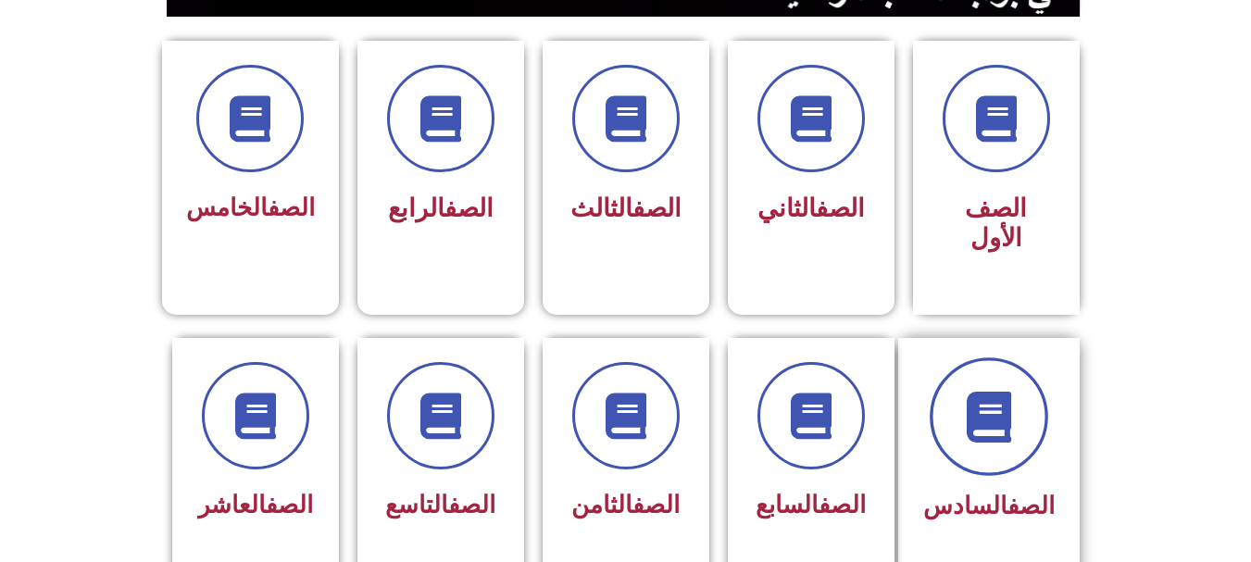 Image resolution: width=1251 pixels, height=562 pixels. What do you see at coordinates (811, 208) in the screenshot?
I see `span: الثاني` at bounding box center [811, 208].